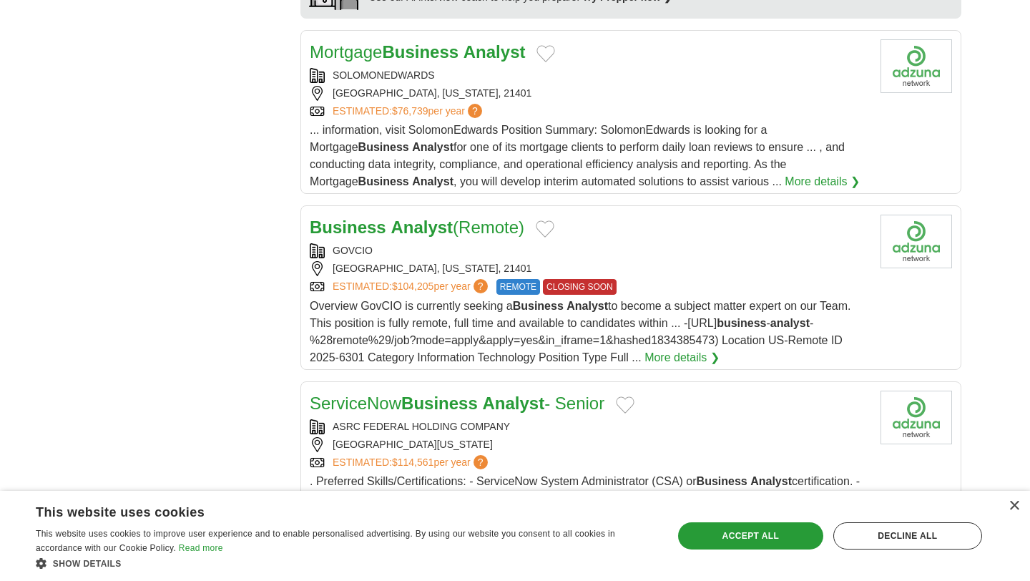 The image size is (1030, 581). I want to click on span: $104,205, so click(413, 286).